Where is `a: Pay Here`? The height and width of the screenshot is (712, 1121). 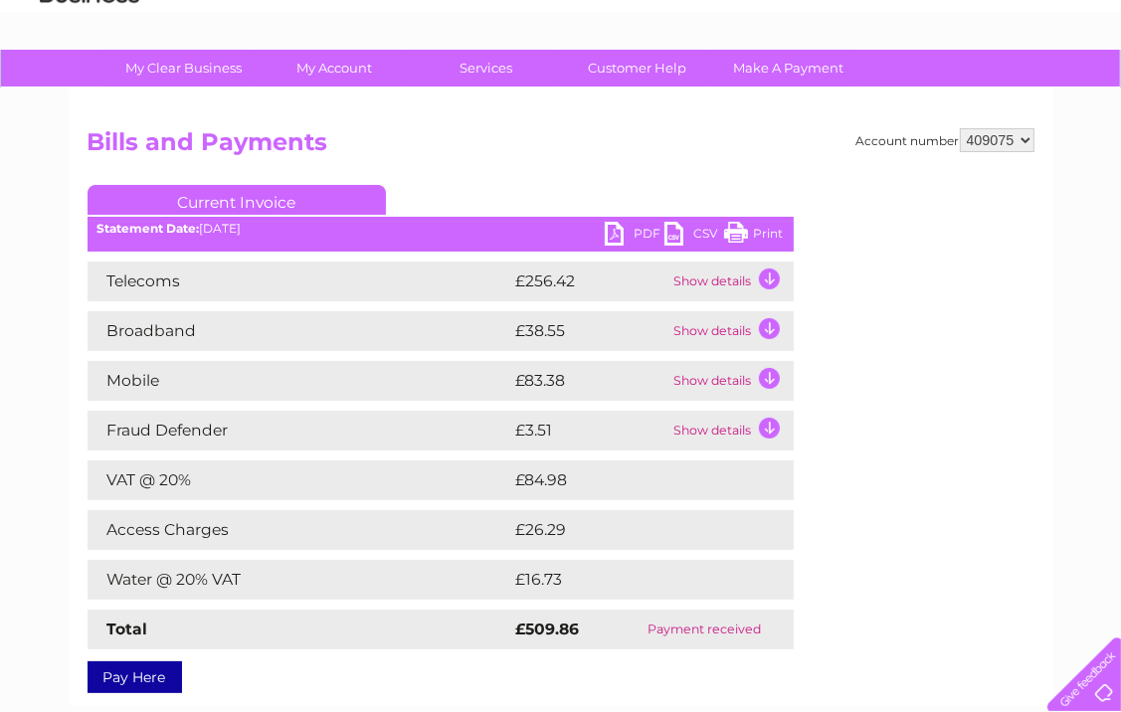
a: Pay Here is located at coordinates (134, 677).